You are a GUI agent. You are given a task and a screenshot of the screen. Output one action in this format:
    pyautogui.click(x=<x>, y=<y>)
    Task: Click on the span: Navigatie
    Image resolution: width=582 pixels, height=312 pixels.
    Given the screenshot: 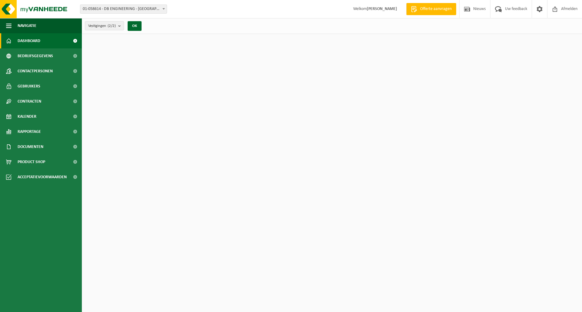 What is the action you would take?
    pyautogui.click(x=27, y=26)
    